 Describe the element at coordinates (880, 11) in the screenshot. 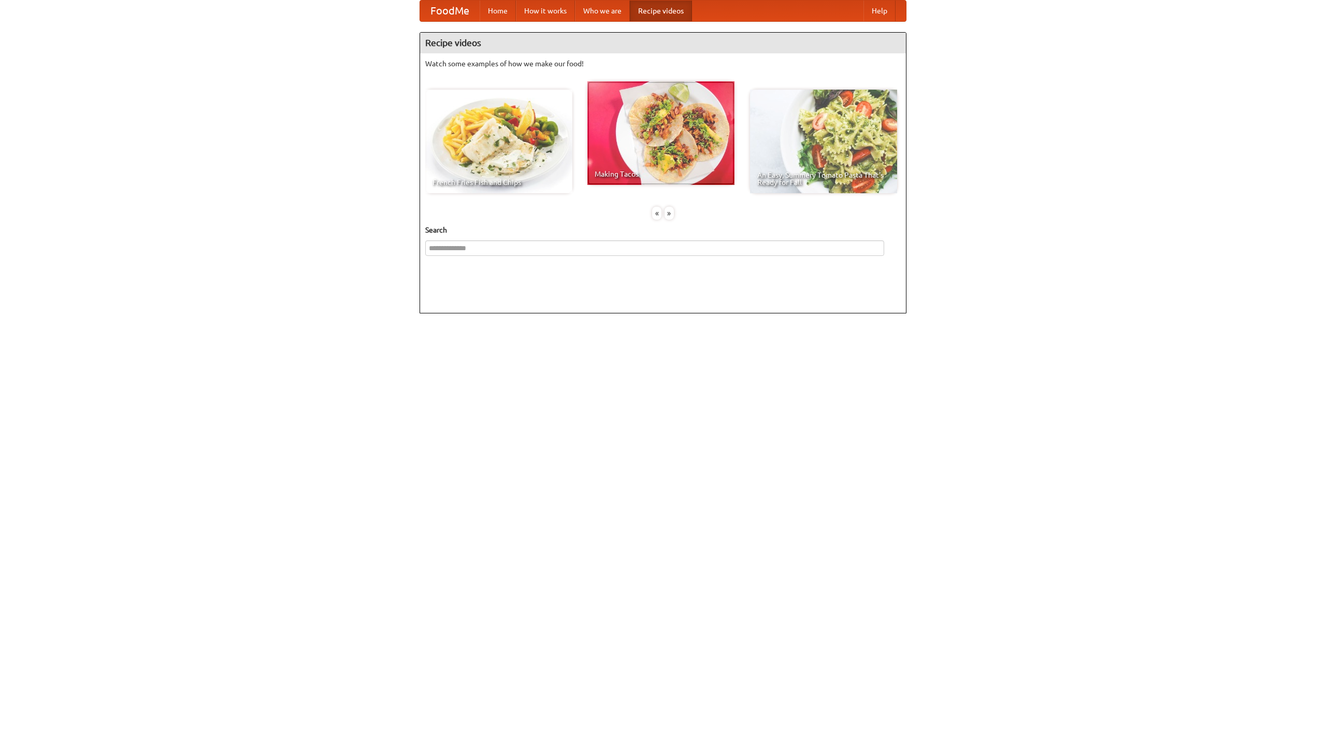

I see `a: Help` at that location.